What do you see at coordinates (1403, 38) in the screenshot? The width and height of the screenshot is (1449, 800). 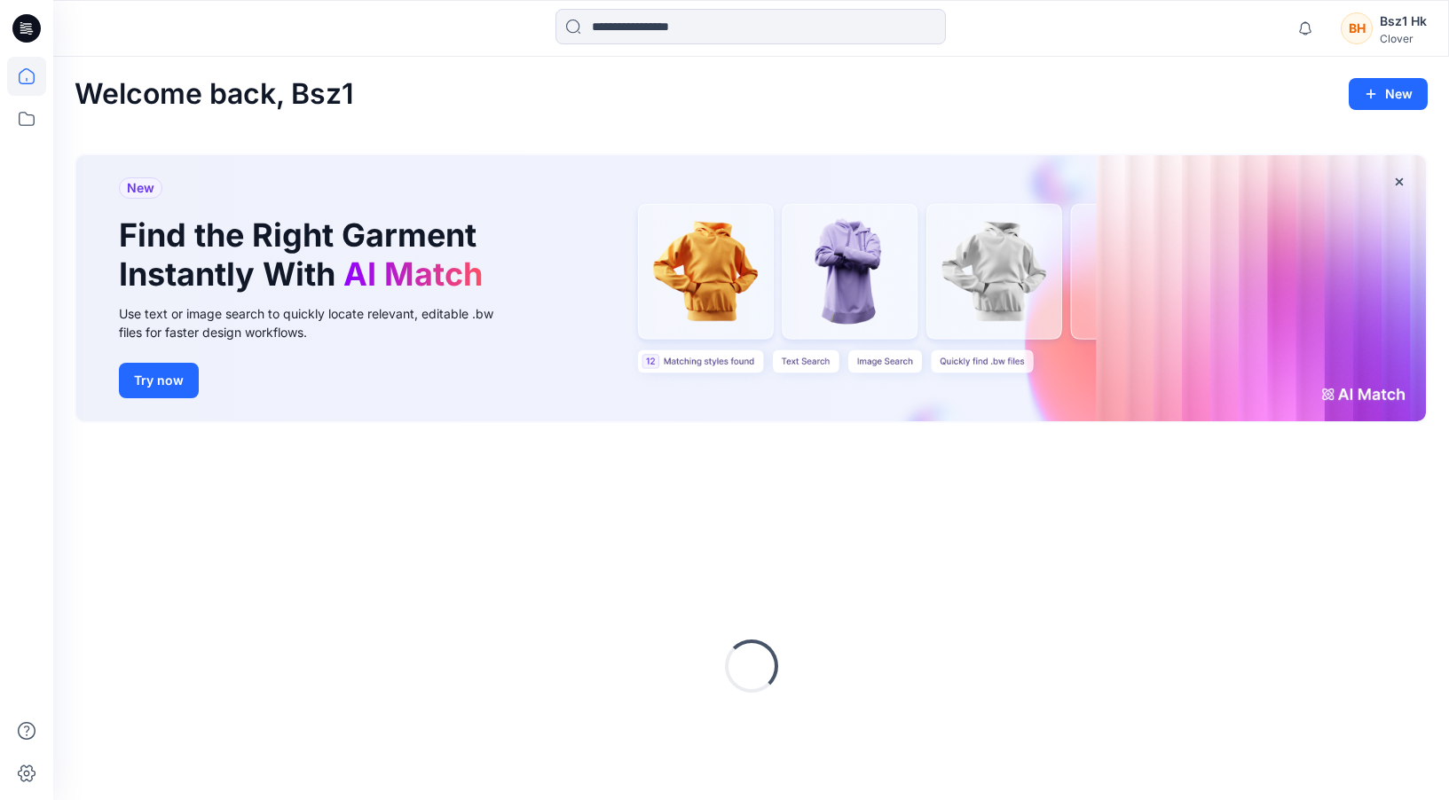 I see `div: Clover` at bounding box center [1403, 38].